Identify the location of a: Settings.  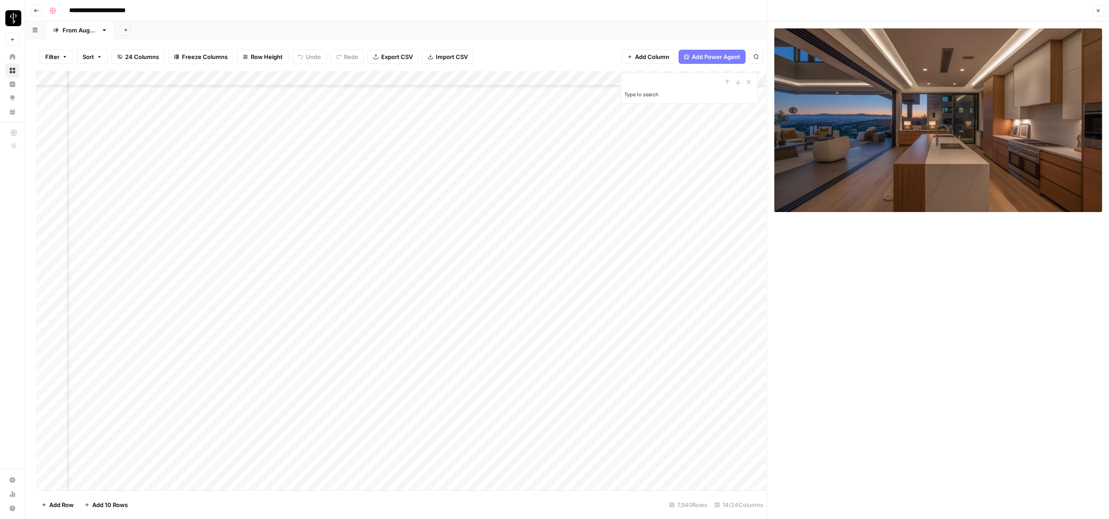
(12, 480).